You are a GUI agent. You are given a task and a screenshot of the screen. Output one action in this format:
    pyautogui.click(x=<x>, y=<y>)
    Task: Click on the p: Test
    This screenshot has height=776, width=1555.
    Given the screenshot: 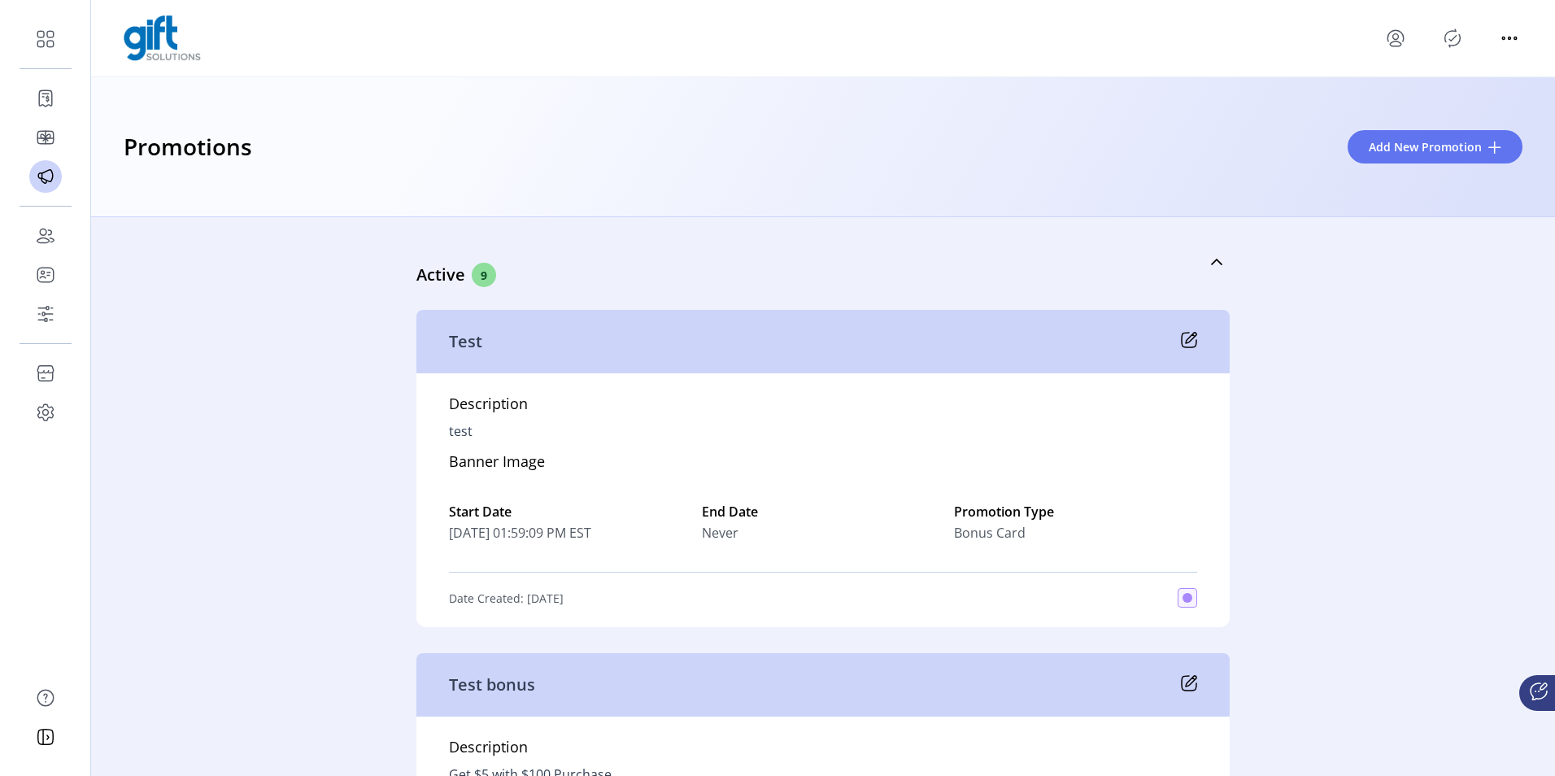 What is the action you would take?
    pyautogui.click(x=465, y=342)
    